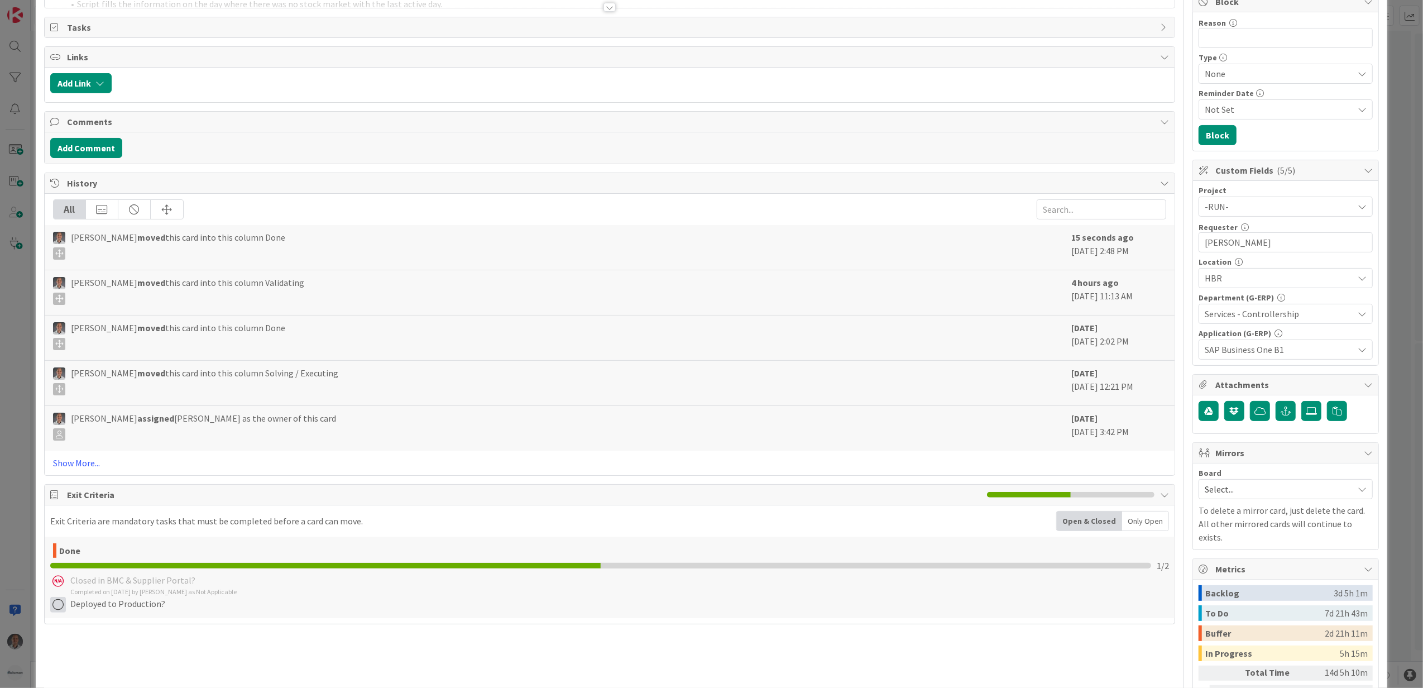  What do you see at coordinates (1276, 74) in the screenshot?
I see `span: None` at bounding box center [1276, 74].